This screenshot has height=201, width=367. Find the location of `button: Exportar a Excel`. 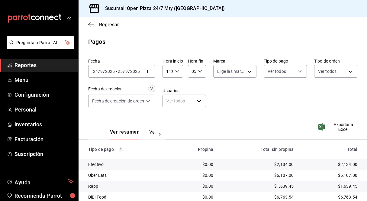

button: Exportar a Excel is located at coordinates (338, 127).